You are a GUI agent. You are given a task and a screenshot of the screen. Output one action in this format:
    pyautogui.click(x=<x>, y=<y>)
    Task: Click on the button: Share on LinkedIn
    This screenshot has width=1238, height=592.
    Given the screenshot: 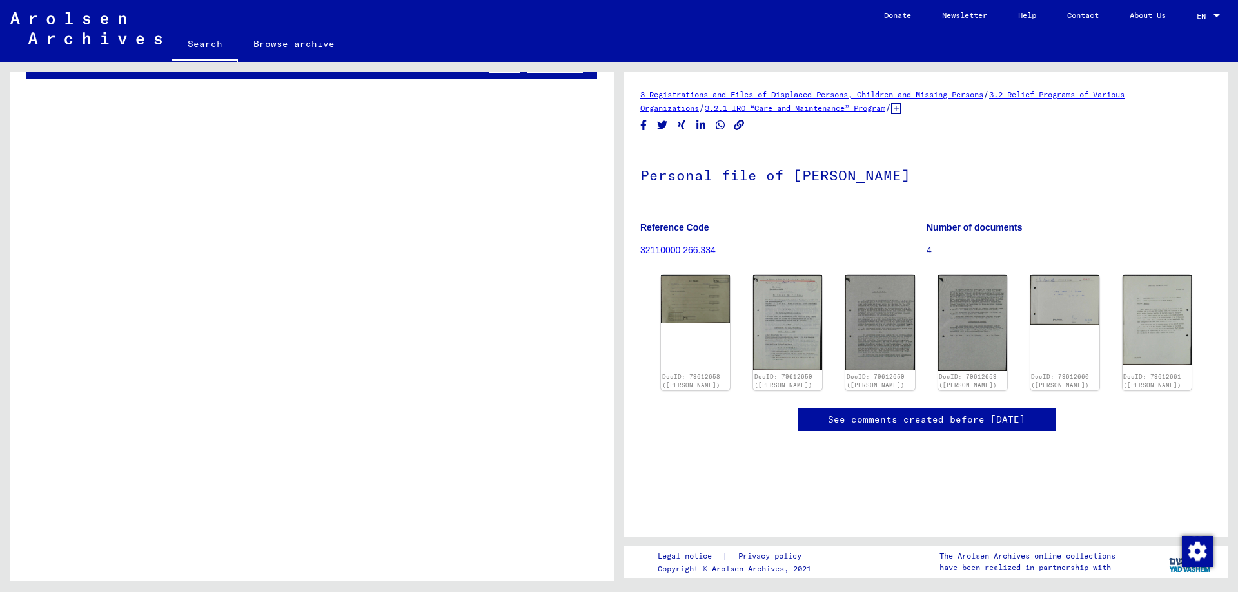 What is the action you would take?
    pyautogui.click(x=701, y=125)
    